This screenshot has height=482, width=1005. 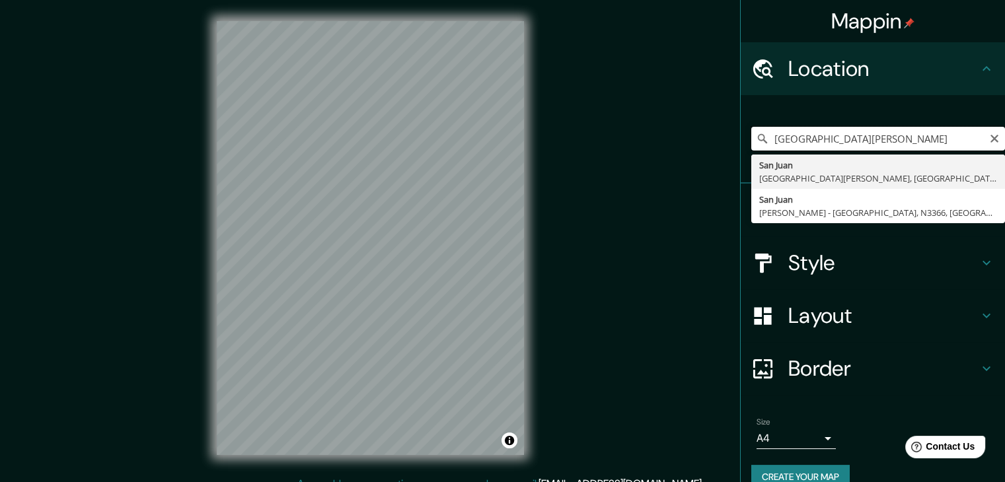 I want to click on div: Border, so click(x=873, y=369).